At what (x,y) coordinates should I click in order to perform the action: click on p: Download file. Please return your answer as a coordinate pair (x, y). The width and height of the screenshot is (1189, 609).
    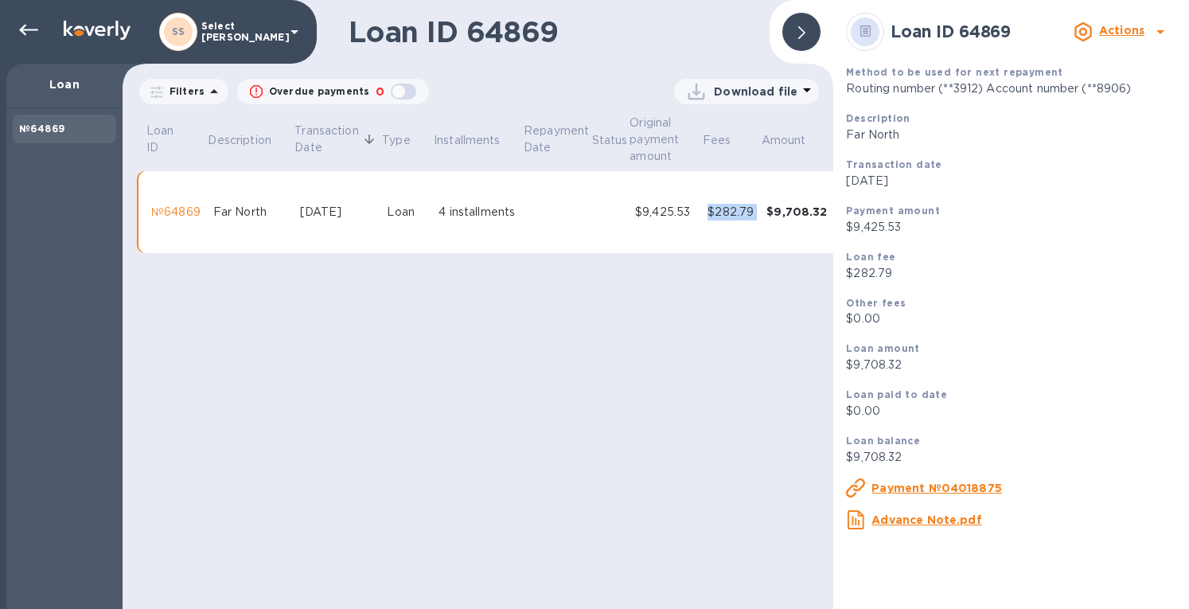
    Looking at the image, I should click on (755, 91).